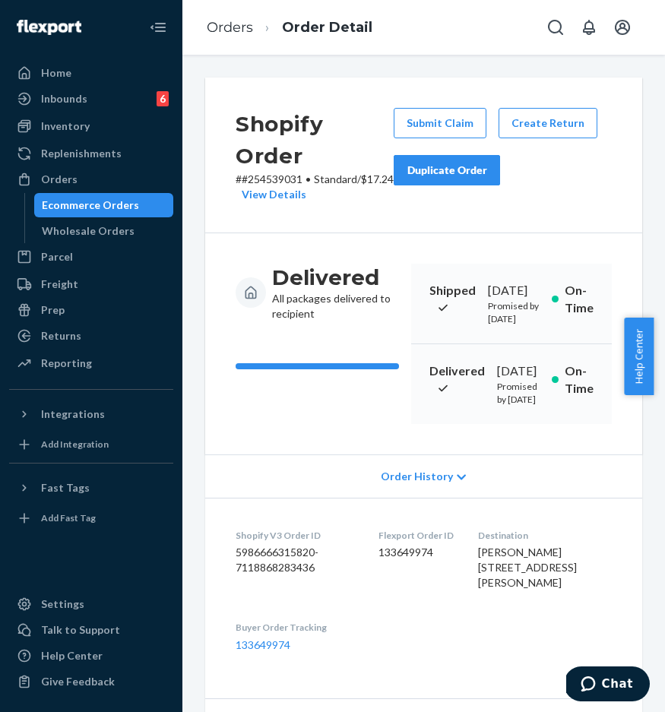 This screenshot has width=665, height=712. What do you see at coordinates (270, 195) in the screenshot?
I see `div: View Details` at bounding box center [270, 195].